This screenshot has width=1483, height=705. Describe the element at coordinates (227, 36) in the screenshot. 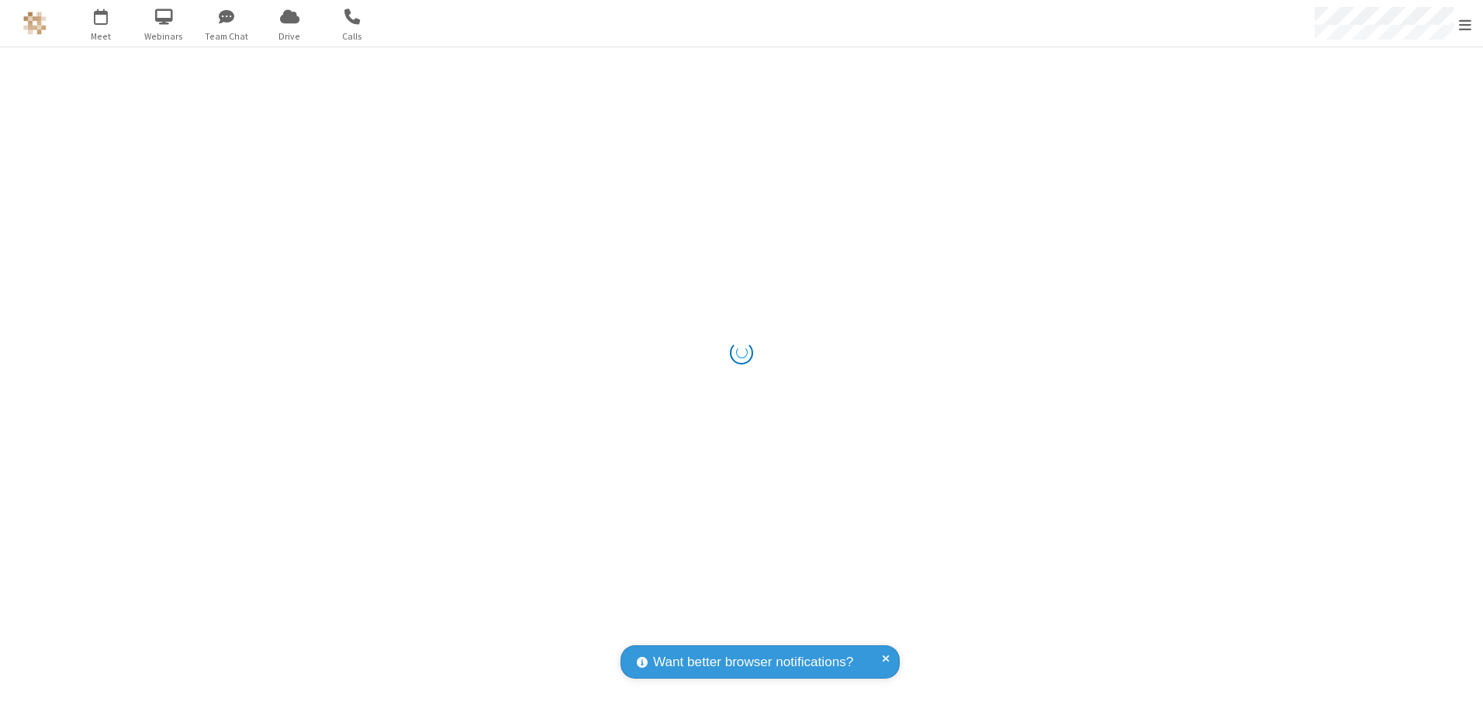

I see `span: Team Chat` at that location.